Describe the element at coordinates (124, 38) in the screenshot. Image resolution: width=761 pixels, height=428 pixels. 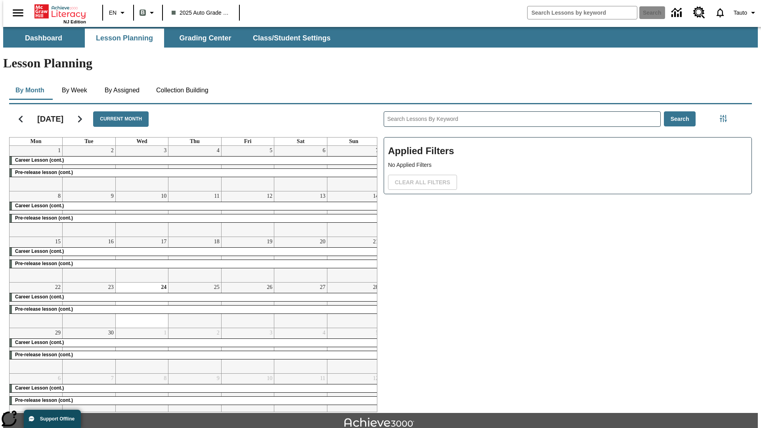
I see `button: Lesson Planning` at that location.